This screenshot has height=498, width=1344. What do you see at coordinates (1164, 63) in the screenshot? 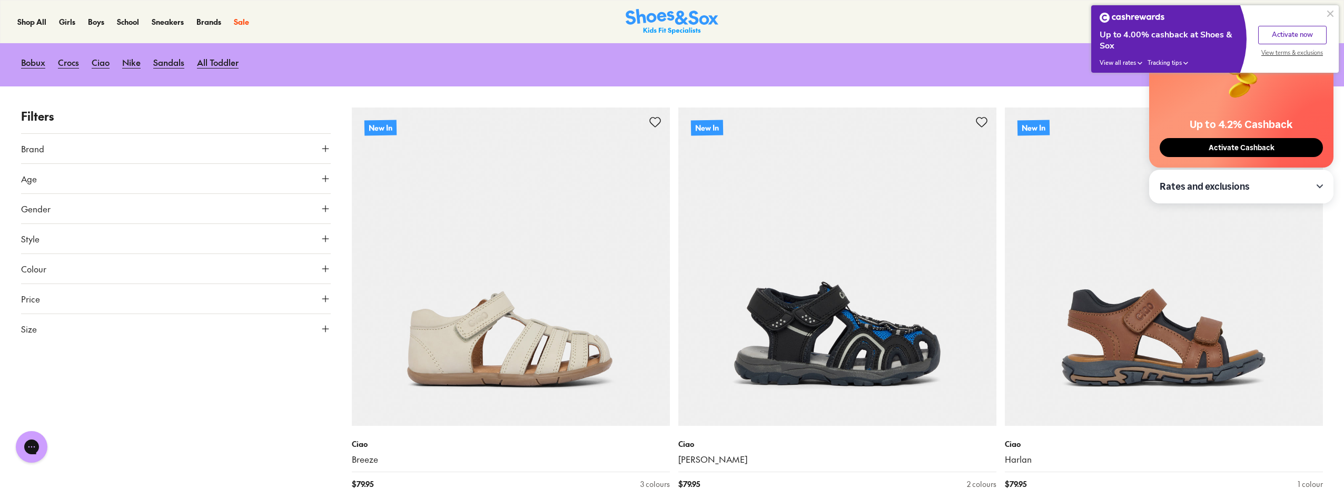
I see `span: Tracking tips` at bounding box center [1164, 63].